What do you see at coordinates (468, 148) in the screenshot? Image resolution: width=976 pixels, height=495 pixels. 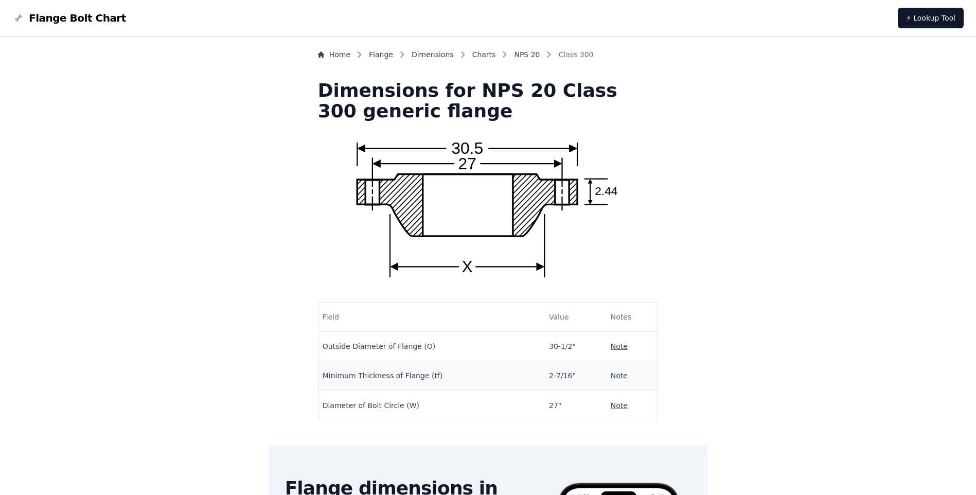 I see `text: 30.5` at bounding box center [468, 148].